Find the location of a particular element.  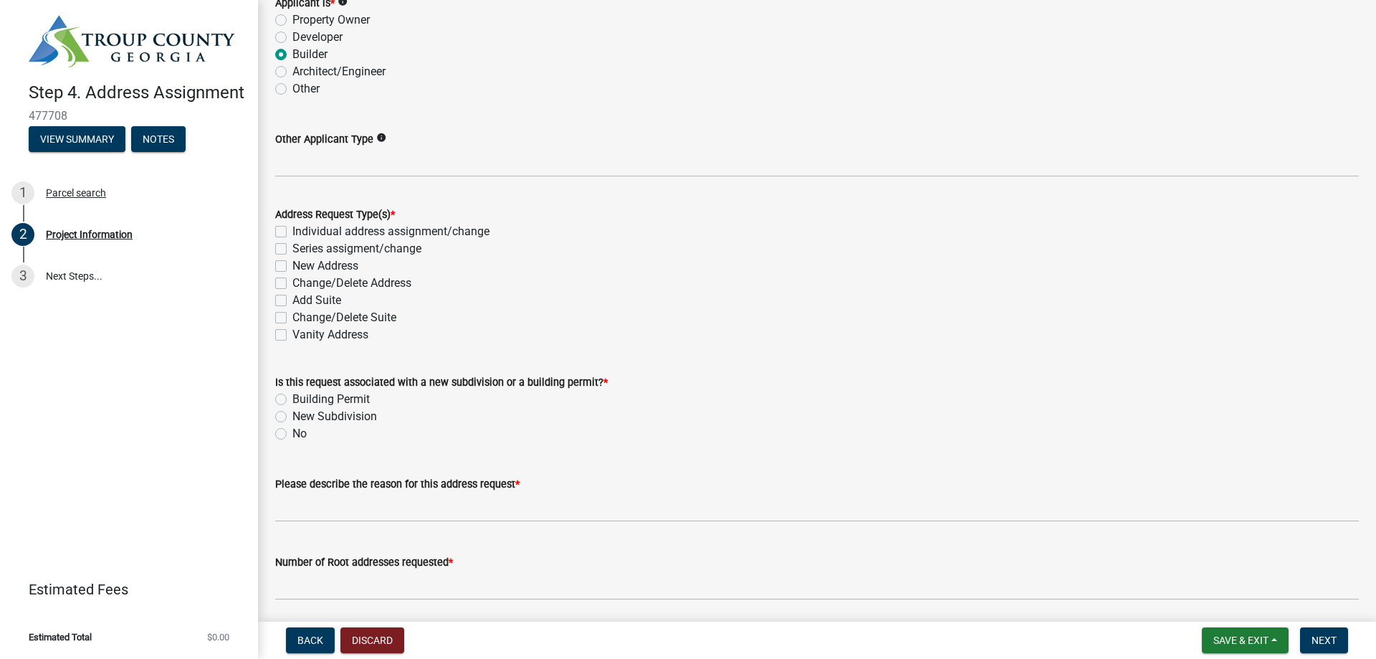

span: Back is located at coordinates (310, 640).